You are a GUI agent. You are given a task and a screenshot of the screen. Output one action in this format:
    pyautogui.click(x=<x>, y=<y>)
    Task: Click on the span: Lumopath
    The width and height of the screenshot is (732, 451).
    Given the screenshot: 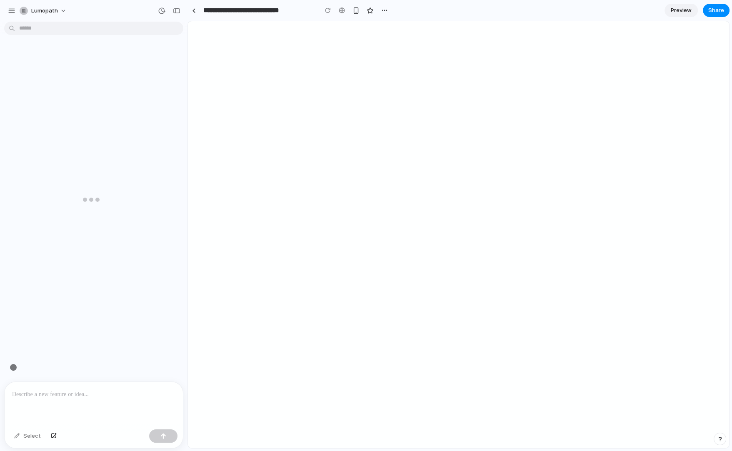 What is the action you would take?
    pyautogui.click(x=45, y=11)
    